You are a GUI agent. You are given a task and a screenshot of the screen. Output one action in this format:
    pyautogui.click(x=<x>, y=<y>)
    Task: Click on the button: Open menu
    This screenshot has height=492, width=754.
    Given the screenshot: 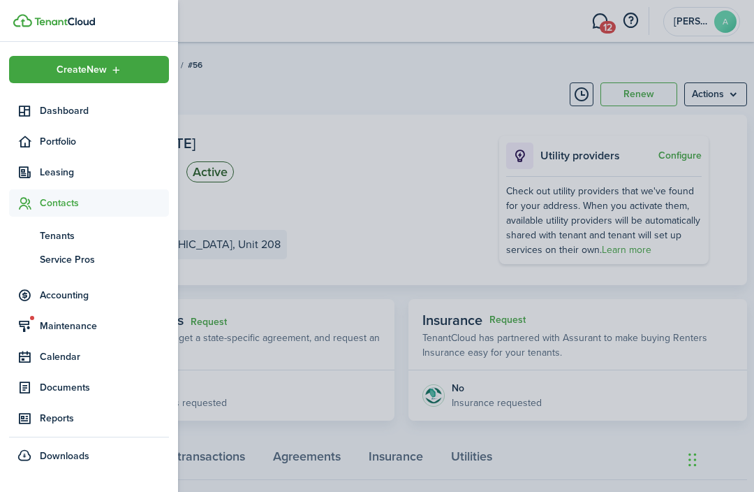 What is the action you would take?
    pyautogui.click(x=89, y=69)
    